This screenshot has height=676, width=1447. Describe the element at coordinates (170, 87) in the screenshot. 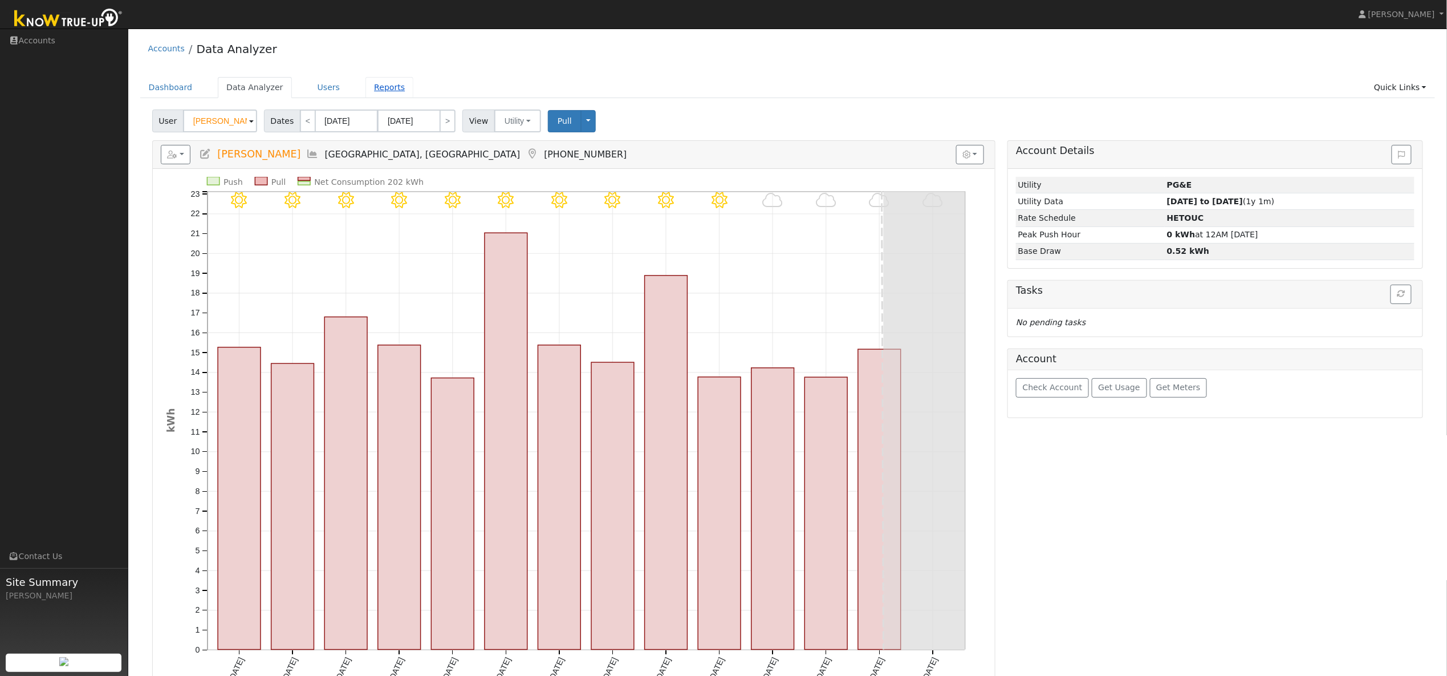

I see `a: Dashboard` at that location.